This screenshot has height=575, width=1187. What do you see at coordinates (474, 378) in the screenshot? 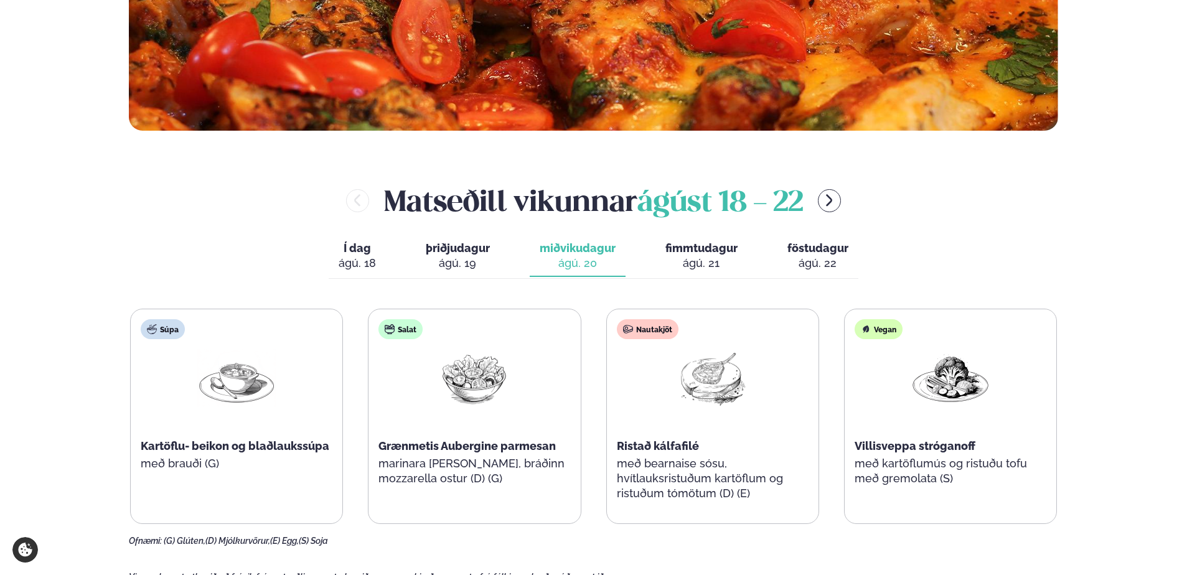
I see `img: Salad.png` at bounding box center [474, 378].